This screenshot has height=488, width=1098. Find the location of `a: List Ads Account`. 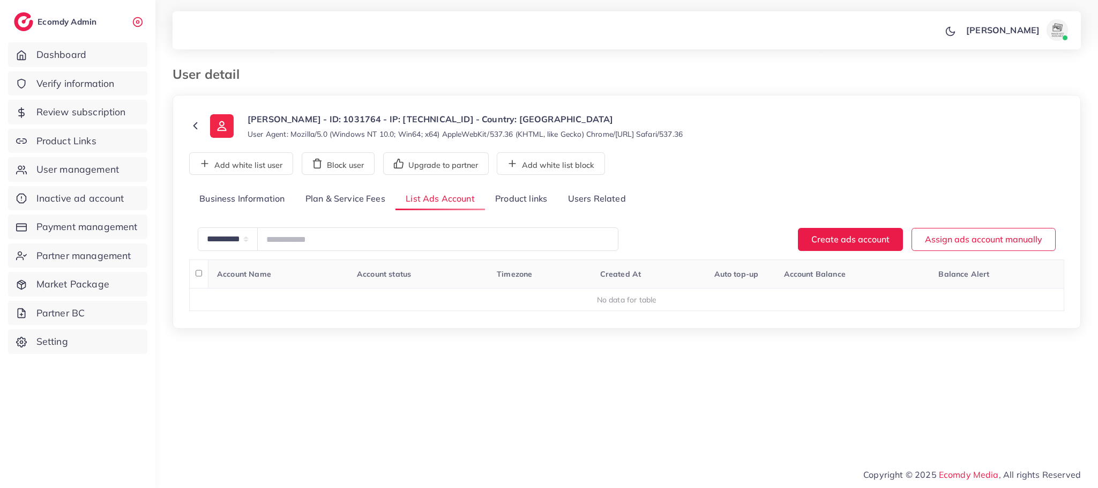

a: List Ads Account is located at coordinates (440, 199).